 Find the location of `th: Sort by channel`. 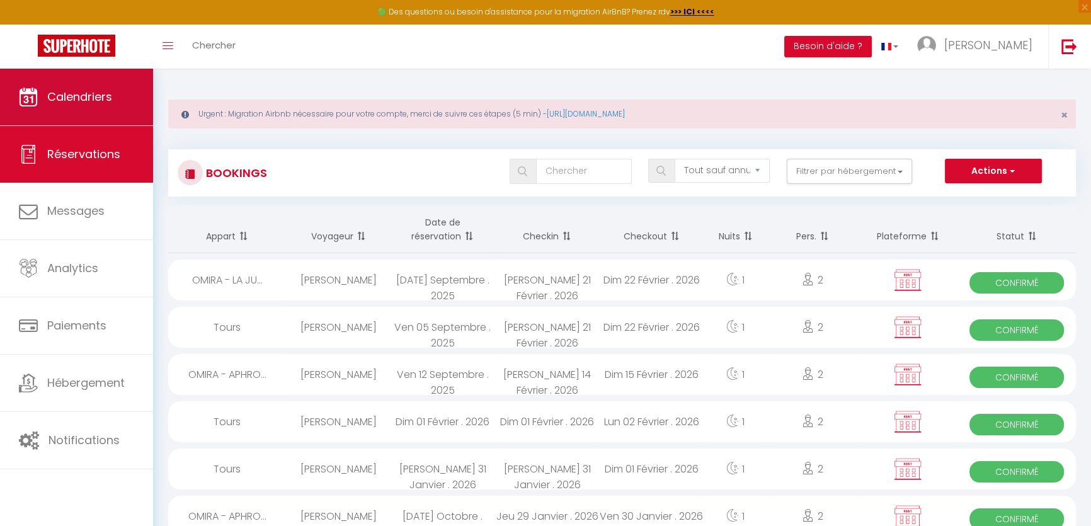

th: Sort by channel is located at coordinates (907, 229).